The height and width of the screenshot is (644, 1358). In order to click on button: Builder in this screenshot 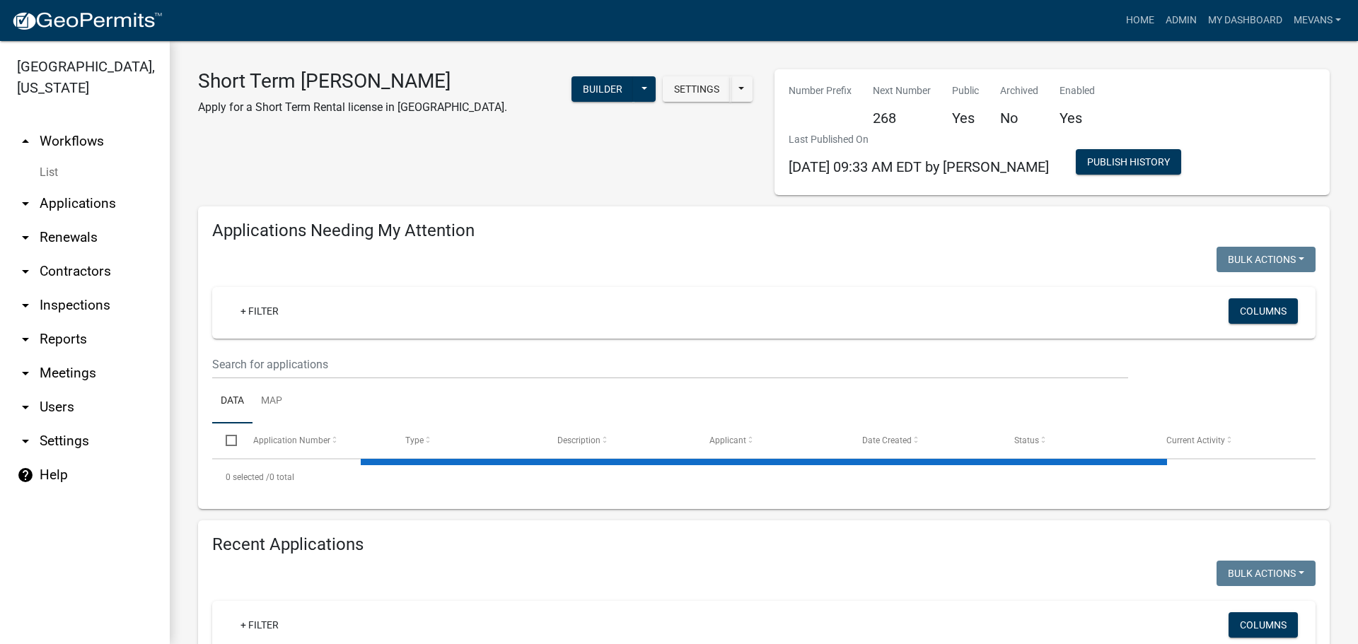, I will do `click(602, 89)`.